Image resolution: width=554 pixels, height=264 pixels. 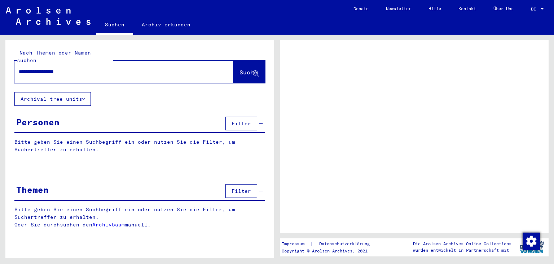 I want to click on mat-label: Nach Themen oder Namen suchen, so click(x=54, y=56).